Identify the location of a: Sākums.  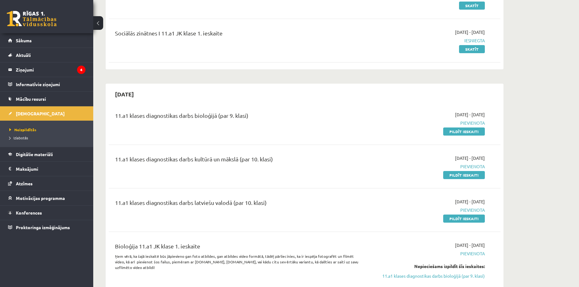
(47, 40).